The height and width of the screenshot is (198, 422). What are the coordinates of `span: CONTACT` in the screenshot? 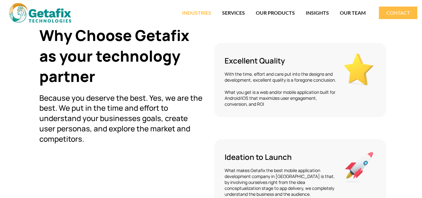 It's located at (398, 13).